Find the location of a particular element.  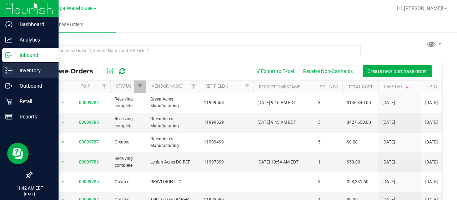

input: Search Purchase Order ID, Vendor Name and Ref Field 1 is located at coordinates (196, 51).